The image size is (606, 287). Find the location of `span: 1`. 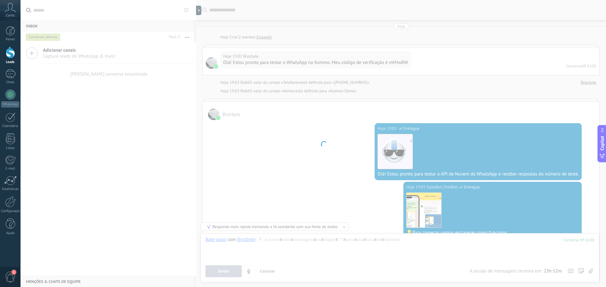

span: 1 is located at coordinates (14, 272).